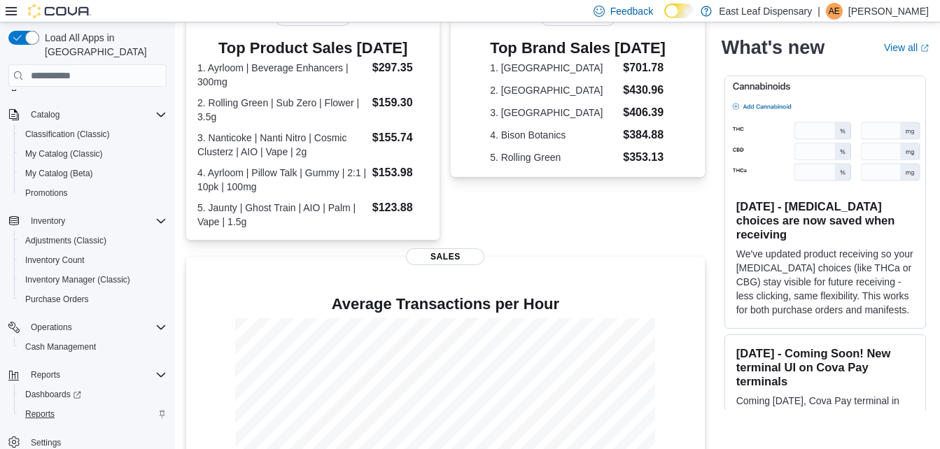 The height and width of the screenshot is (449, 940). I want to click on dd: $353.13, so click(644, 157).